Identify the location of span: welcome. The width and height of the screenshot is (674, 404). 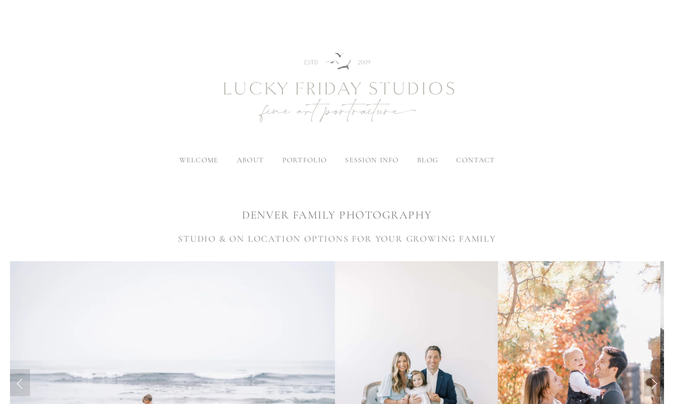
(199, 160).